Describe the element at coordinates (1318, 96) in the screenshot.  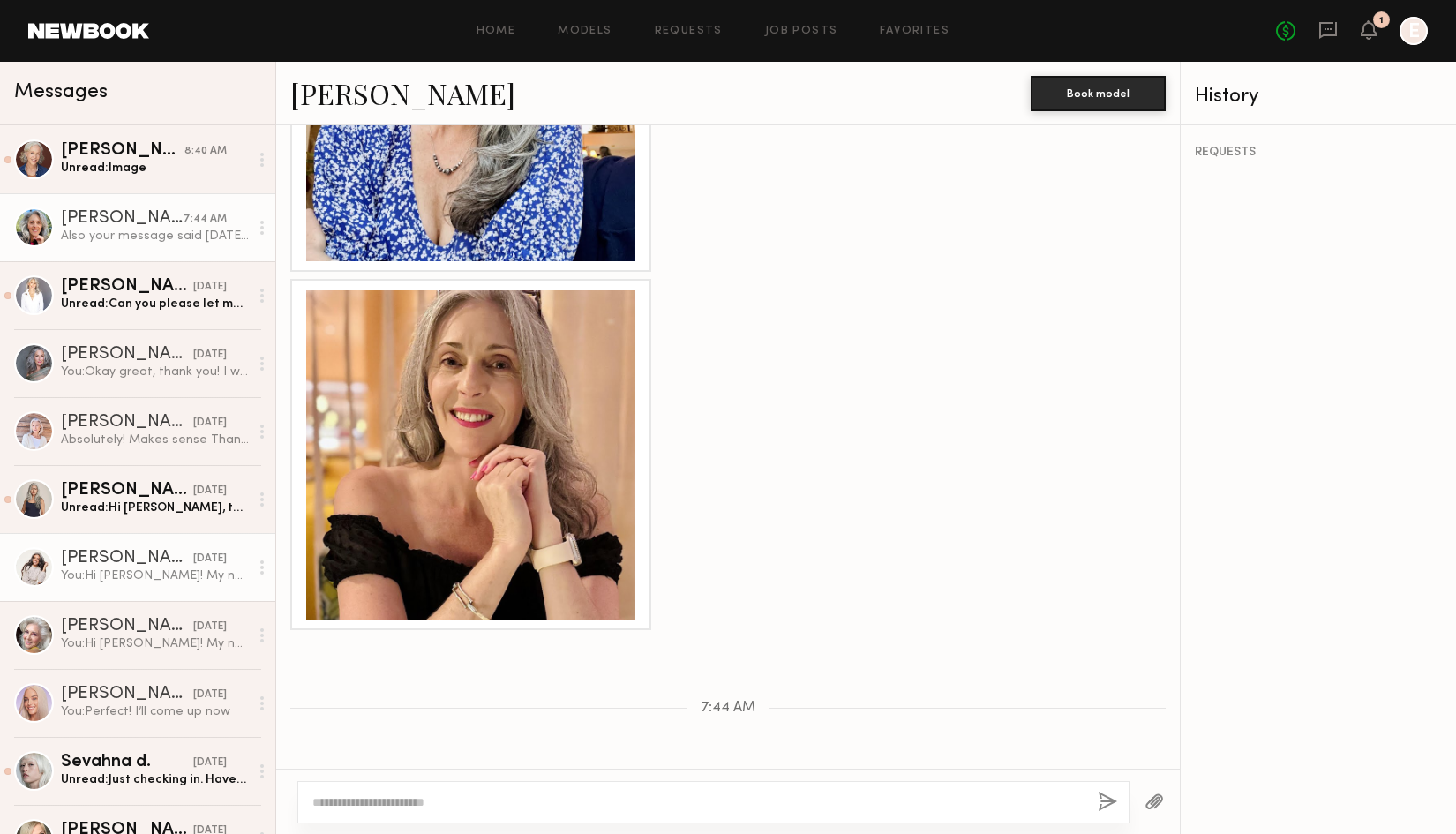
I see `div: History` at that location.